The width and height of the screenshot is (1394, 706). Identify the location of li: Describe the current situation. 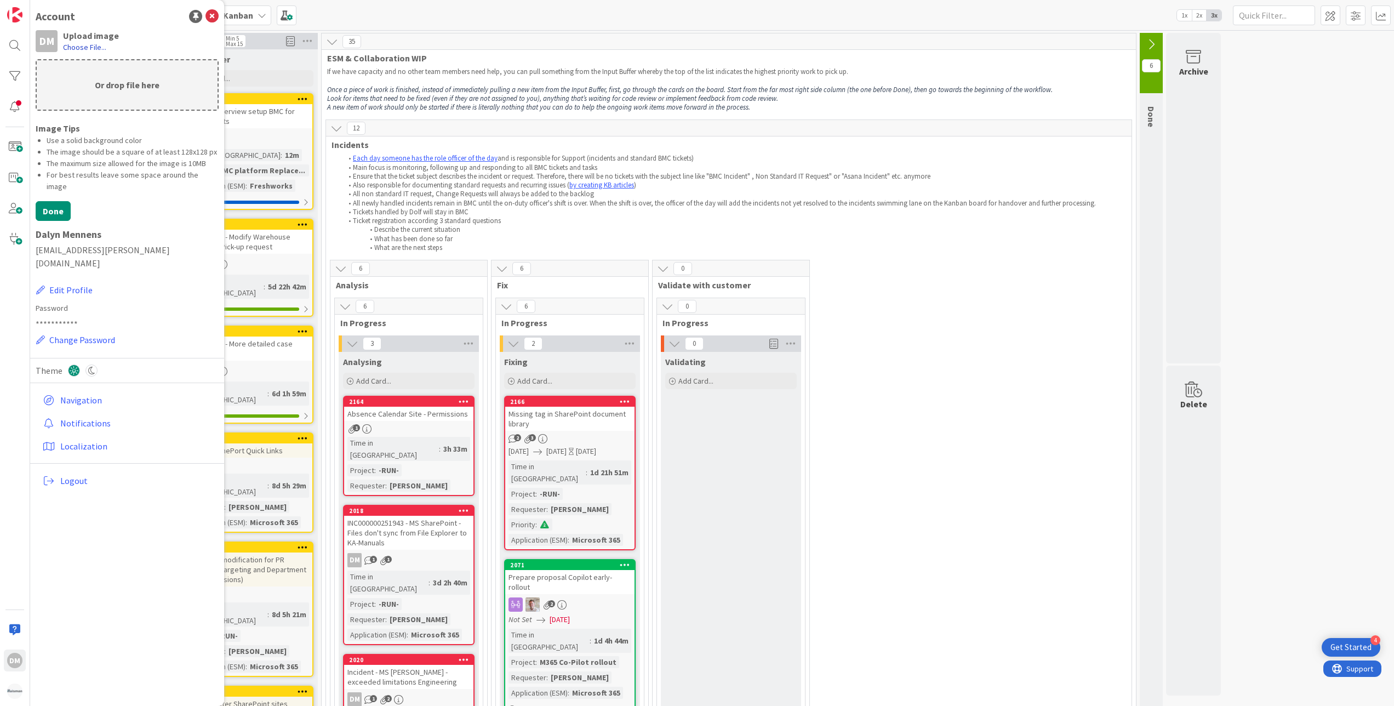
(734, 230).